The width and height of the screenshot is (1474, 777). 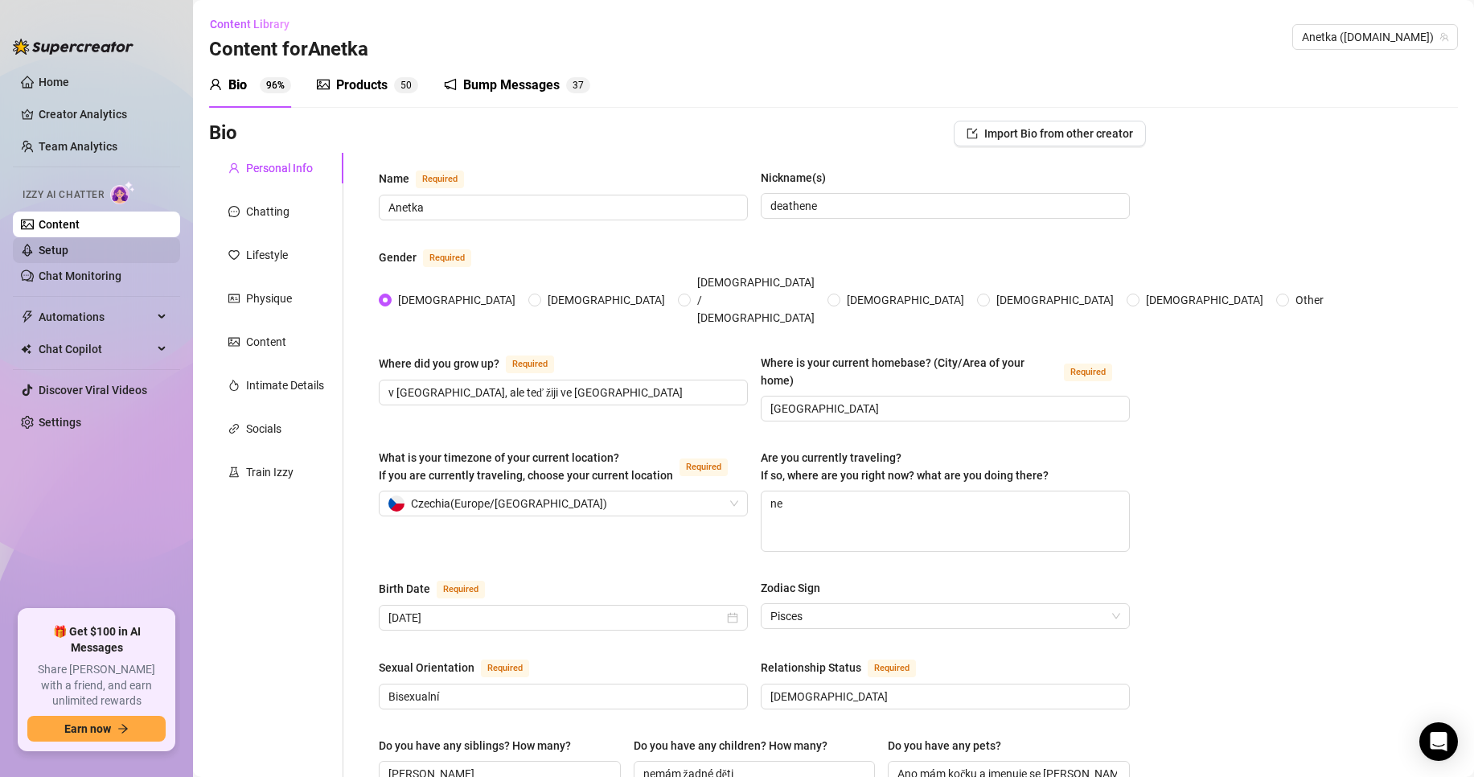 What do you see at coordinates (269, 298) in the screenshot?
I see `div: Physique` at bounding box center [269, 298].